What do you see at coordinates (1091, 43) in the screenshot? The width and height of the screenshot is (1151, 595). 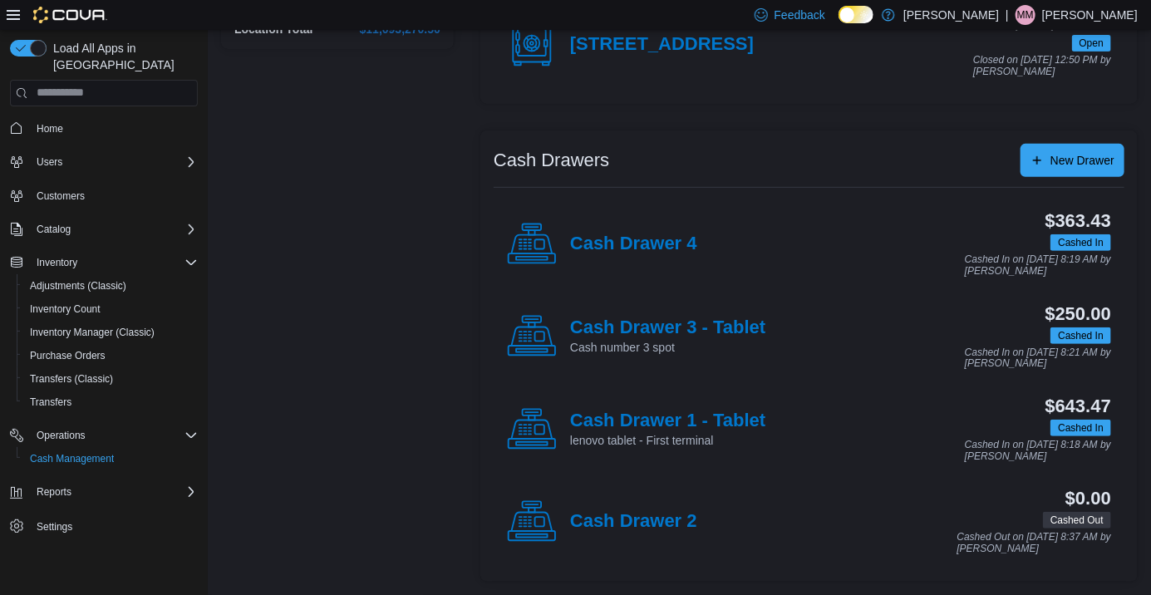 I see `span: Open` at bounding box center [1091, 43].